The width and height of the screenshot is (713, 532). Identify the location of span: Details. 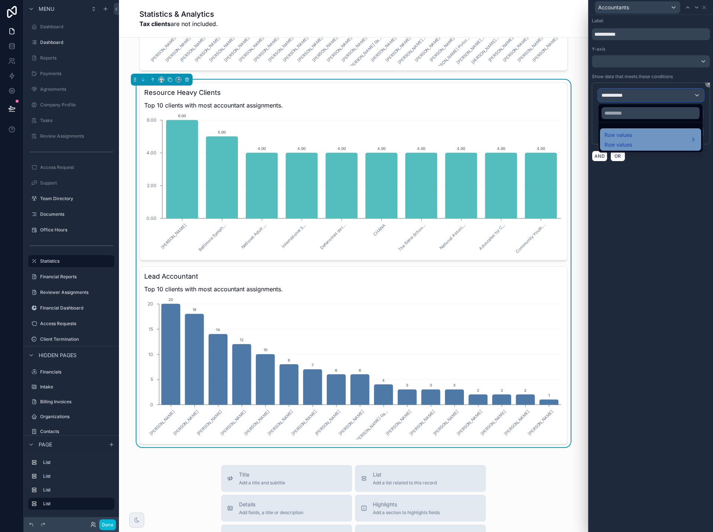
(271, 504).